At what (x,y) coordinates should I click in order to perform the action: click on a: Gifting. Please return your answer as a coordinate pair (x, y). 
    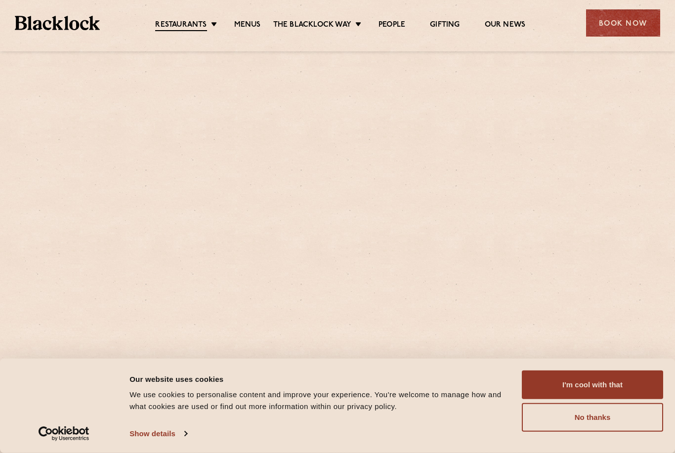
    Looking at the image, I should click on (445, 25).